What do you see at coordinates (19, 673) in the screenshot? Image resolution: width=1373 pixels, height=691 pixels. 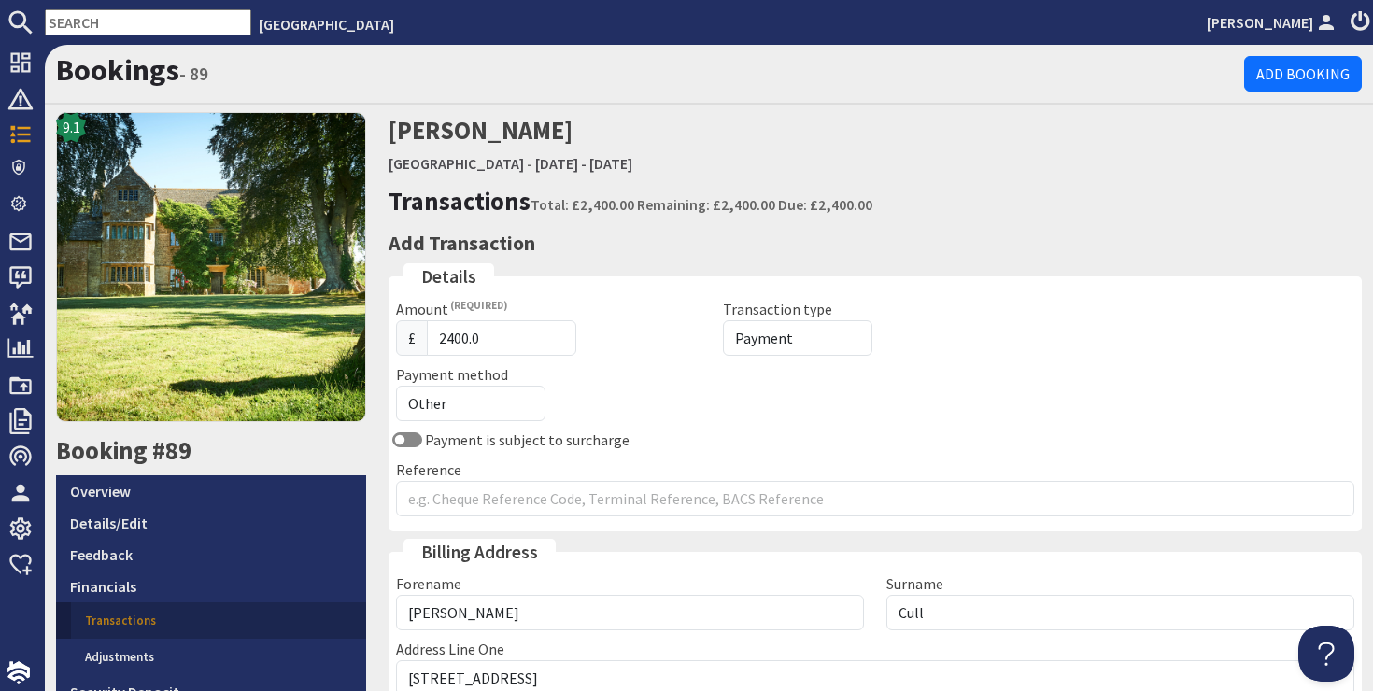 I see `img: staytech_i_w-64f4e8e9ee0a9c174fd5317b4b171b261742d2d393467e5bdba4413f4f884c10.svg` at bounding box center [19, 673].